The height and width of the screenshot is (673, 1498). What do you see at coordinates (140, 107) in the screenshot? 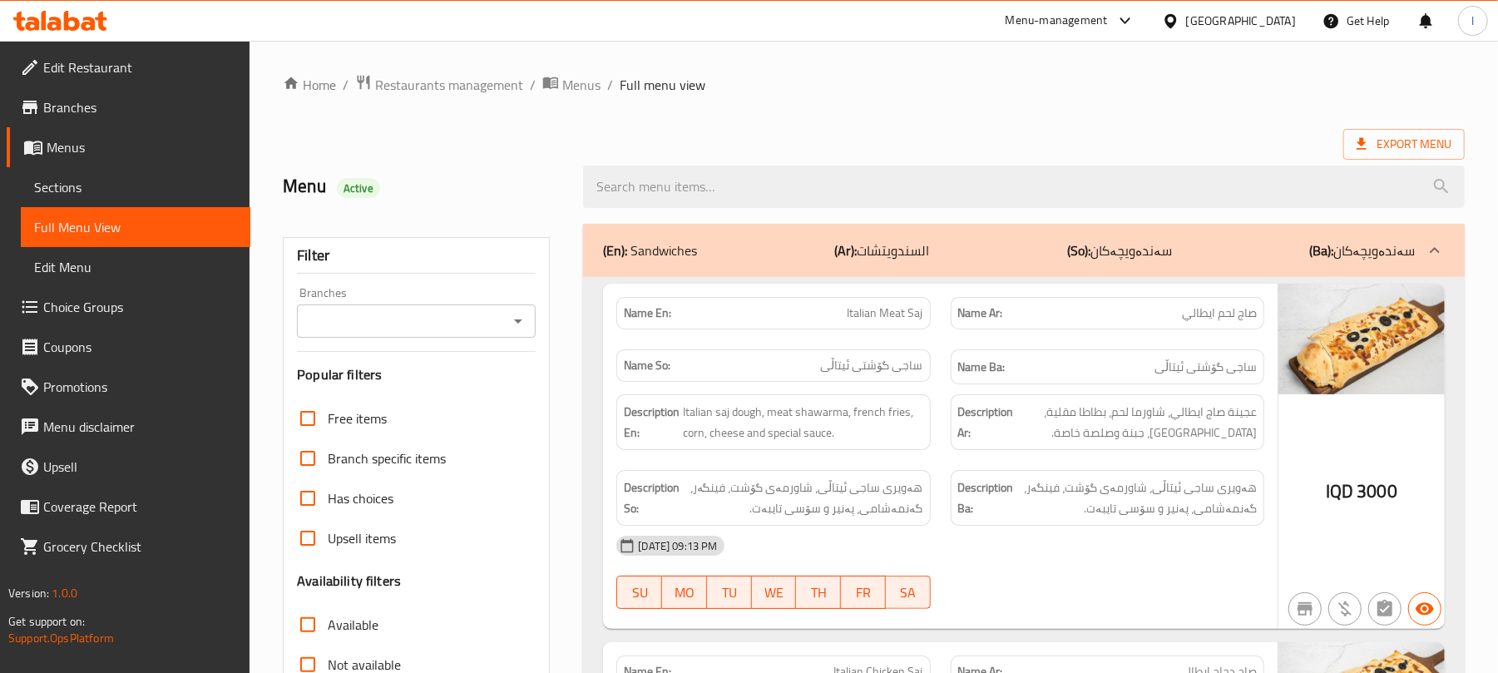
I see `span: Branches` at bounding box center [140, 107].